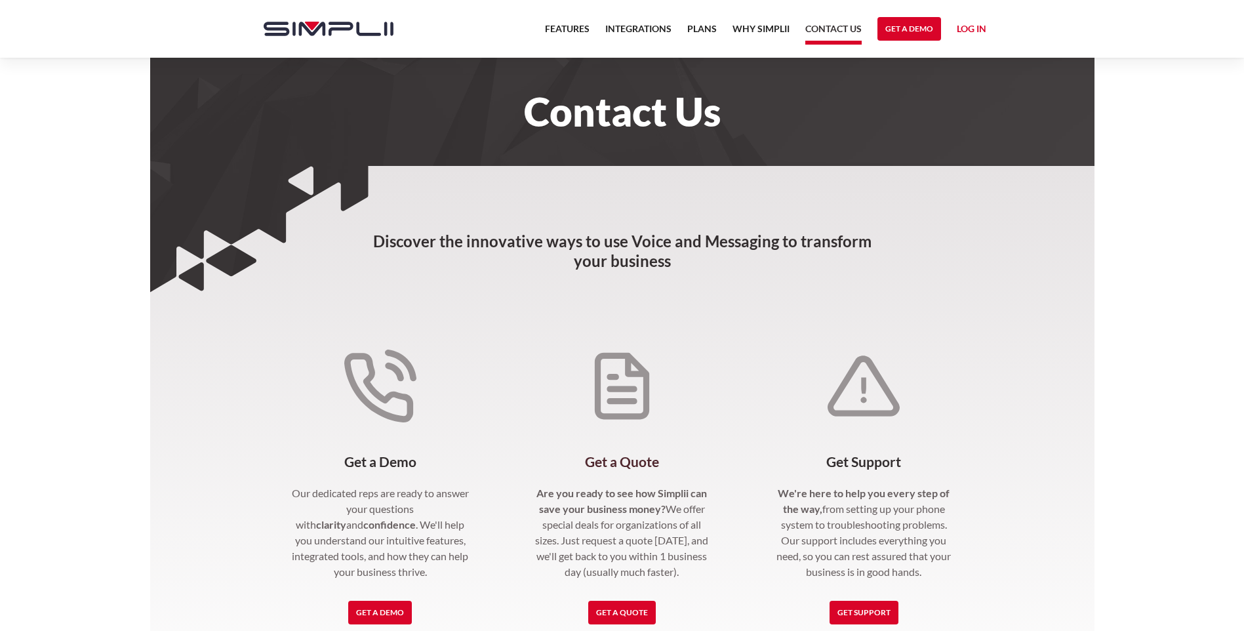 The width and height of the screenshot is (1244, 631). Describe the element at coordinates (380, 533) in the screenshot. I see `p: Our dedicated reps are ready to answer your questions with and . We'll help you understand our in...` at that location.